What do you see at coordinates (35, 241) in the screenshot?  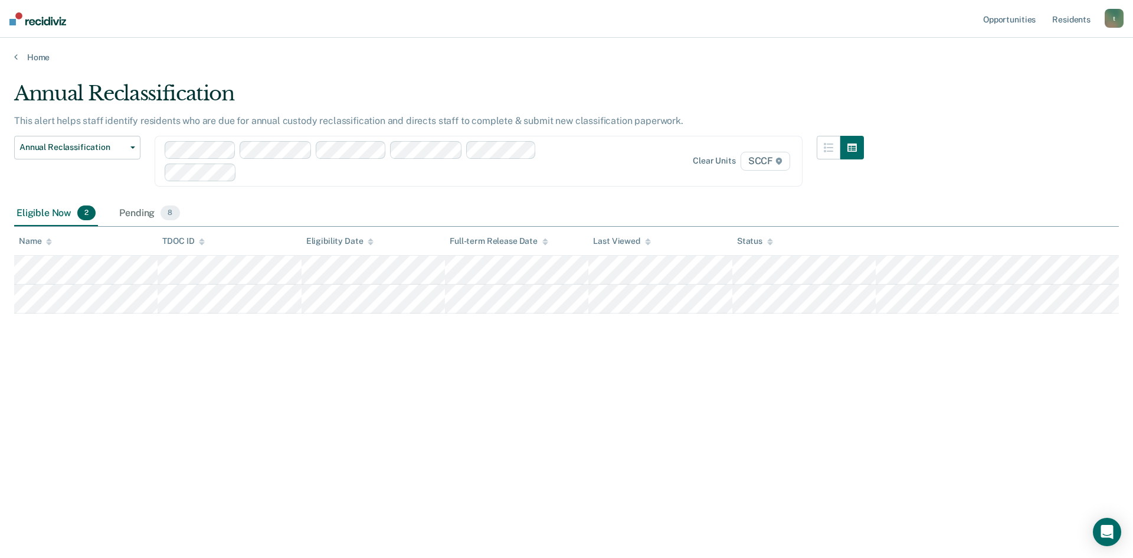 I see `div: Name` at bounding box center [35, 241].